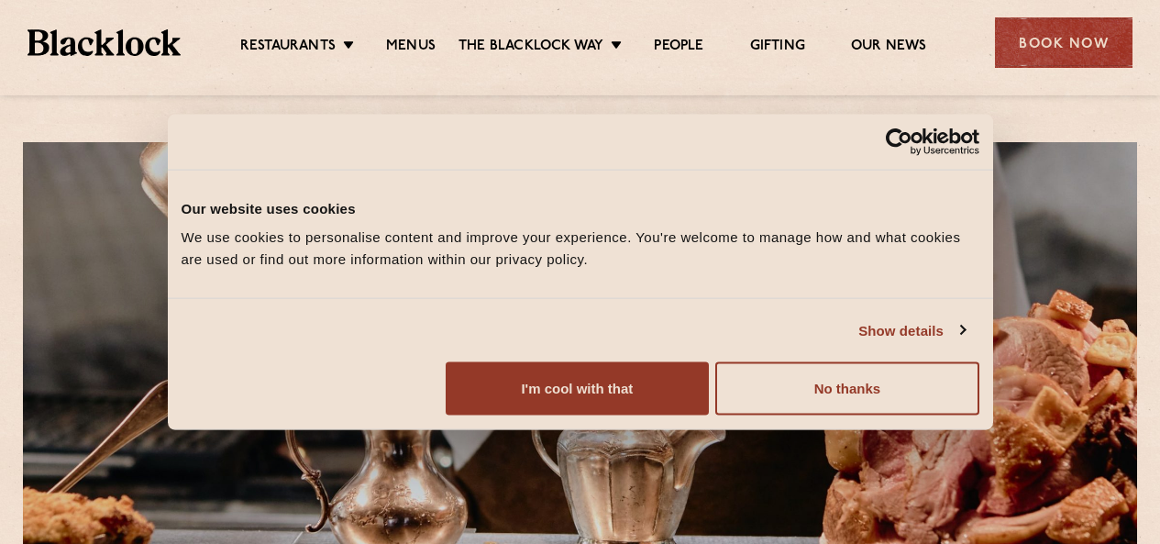  I want to click on a: The Blacklock Way, so click(531, 48).